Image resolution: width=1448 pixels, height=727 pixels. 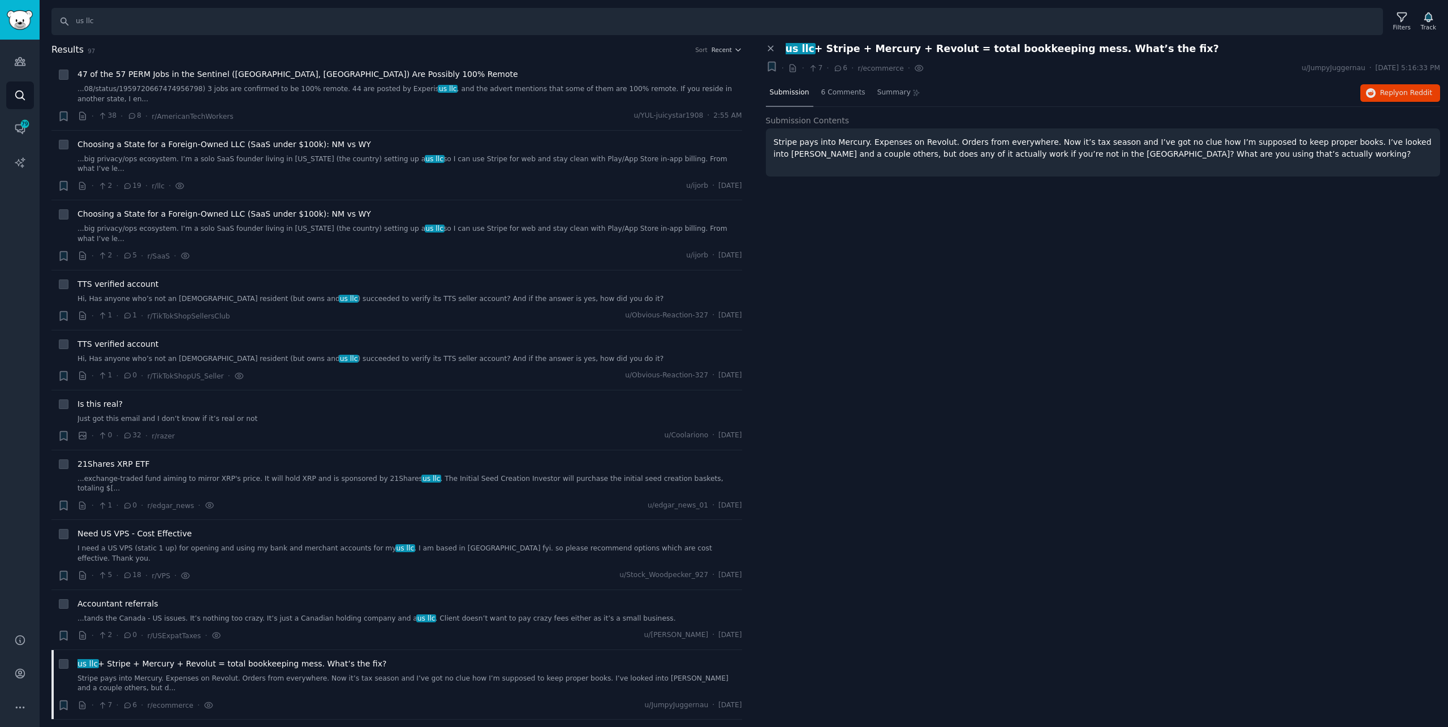 I want to click on span: r/edgar_news, so click(x=170, y=506).